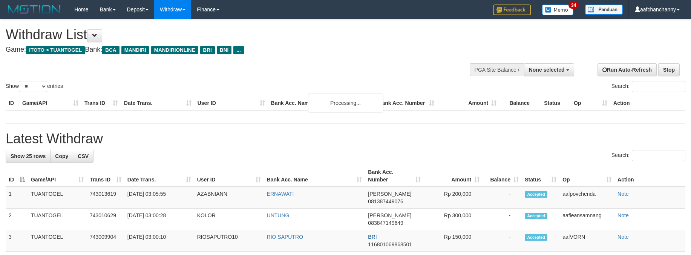 Image resolution: width=691 pixels, height=255 pixels. Describe the element at coordinates (322, 103) in the screenshot. I see `th: Bank Acc. Name` at that location.